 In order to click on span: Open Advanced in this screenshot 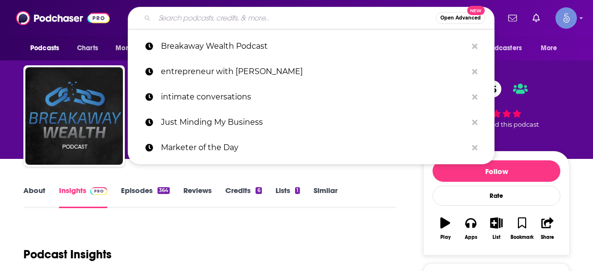, I will do `click(460, 18)`.